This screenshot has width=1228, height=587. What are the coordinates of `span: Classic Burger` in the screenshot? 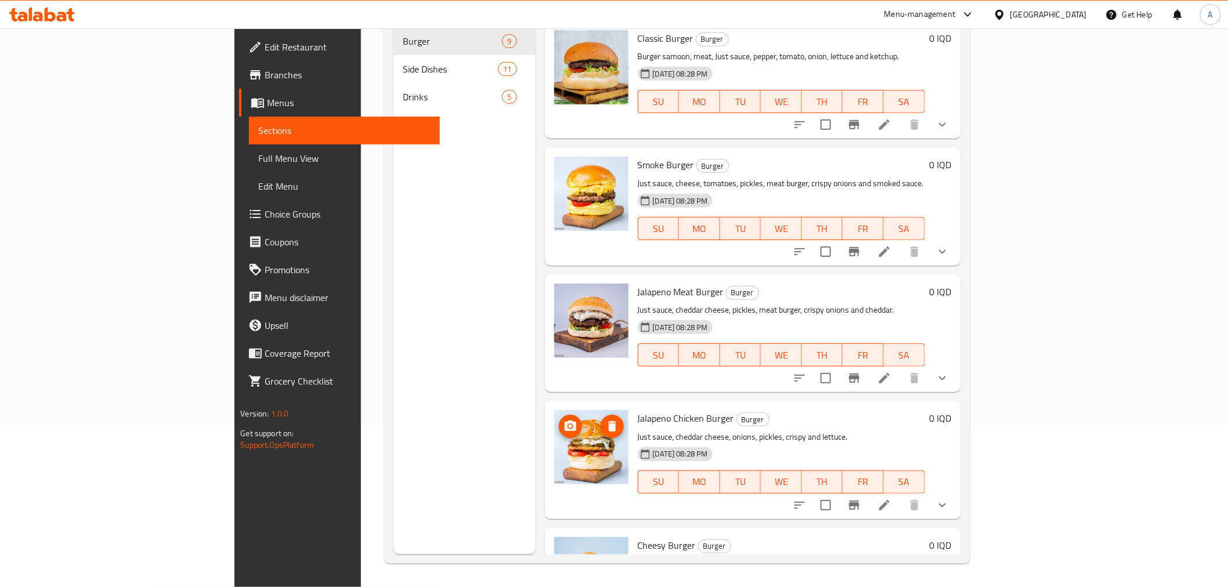 It's located at (666, 38).